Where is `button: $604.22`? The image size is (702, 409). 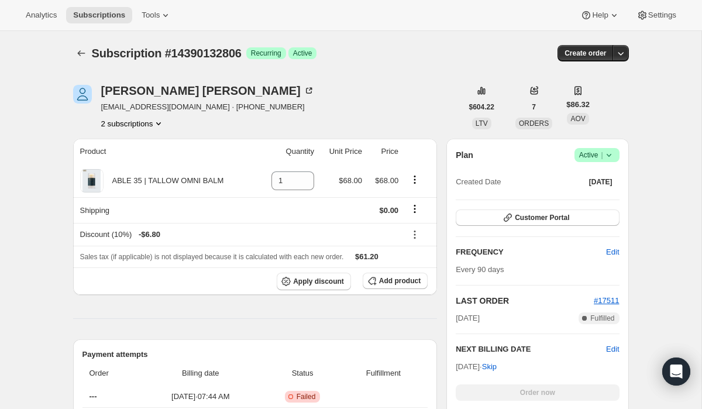
button: $604.22 is located at coordinates (481, 107).